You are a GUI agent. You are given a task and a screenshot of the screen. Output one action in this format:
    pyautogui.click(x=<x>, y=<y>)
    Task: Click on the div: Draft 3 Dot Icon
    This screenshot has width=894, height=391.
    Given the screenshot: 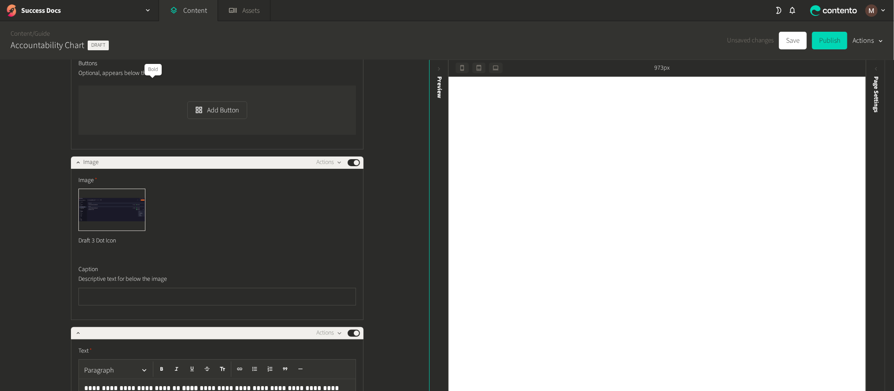 What is the action you would take?
    pyautogui.click(x=112, y=240)
    